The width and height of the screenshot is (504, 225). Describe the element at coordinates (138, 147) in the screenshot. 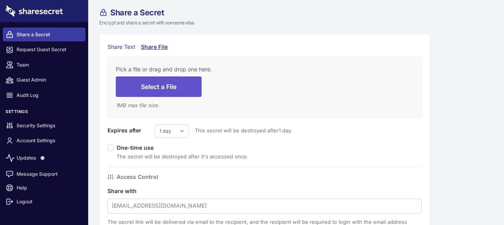

I see `label: One-time use` at that location.